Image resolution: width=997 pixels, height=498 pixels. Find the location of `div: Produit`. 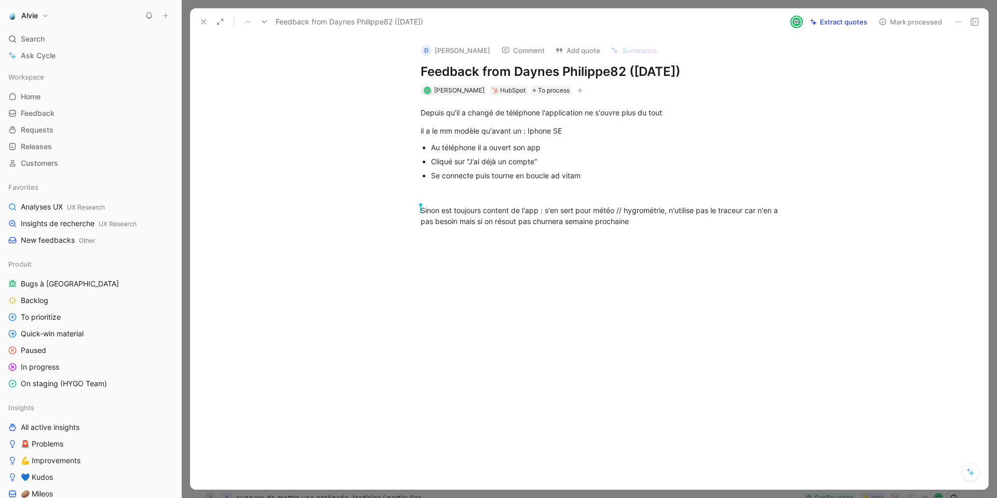

div: Produit is located at coordinates (90, 264).